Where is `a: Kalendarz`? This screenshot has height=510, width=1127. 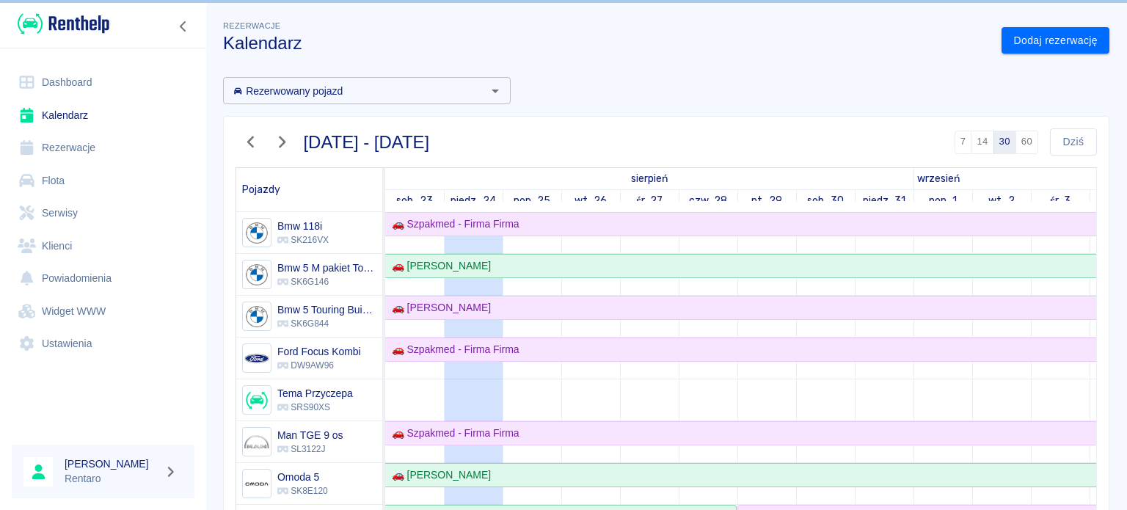 a: Kalendarz is located at coordinates (103, 115).